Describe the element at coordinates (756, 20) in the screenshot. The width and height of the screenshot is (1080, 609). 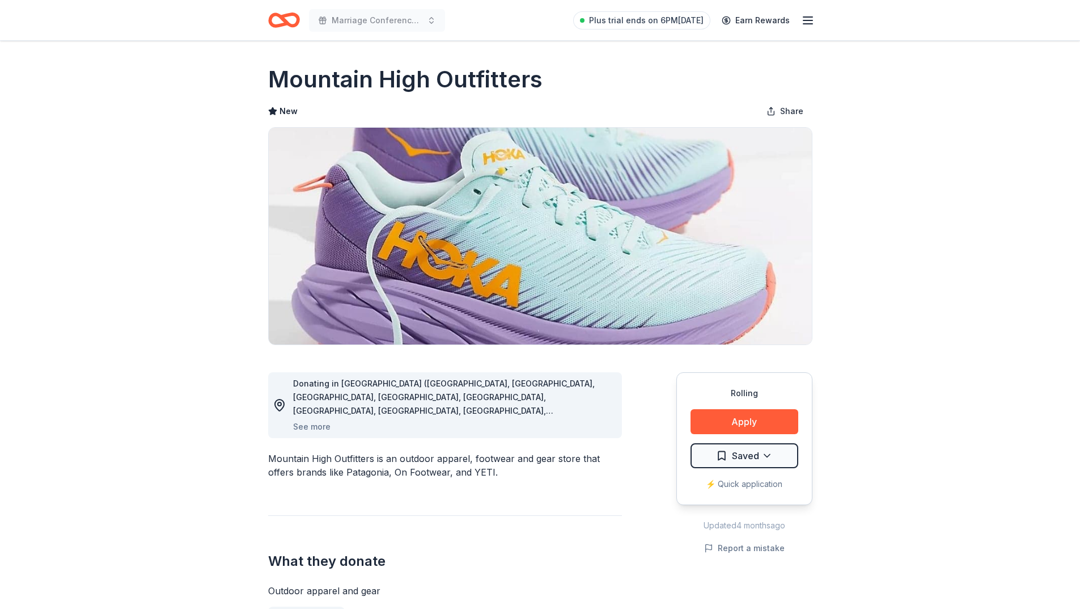
I see `a: Earn Rewards` at that location.